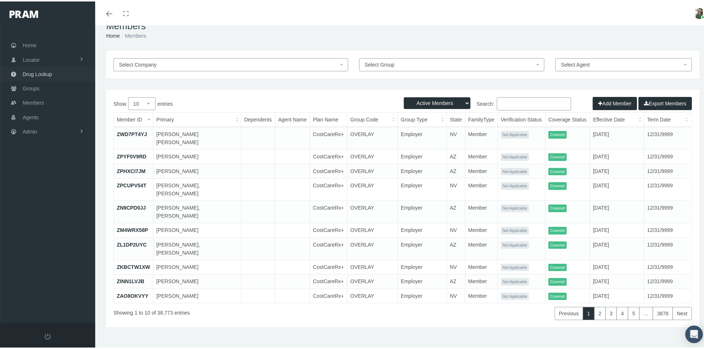 This screenshot has width=704, height=349. I want to click on th: Effective Date: activate to sort column ascending, so click(617, 118).